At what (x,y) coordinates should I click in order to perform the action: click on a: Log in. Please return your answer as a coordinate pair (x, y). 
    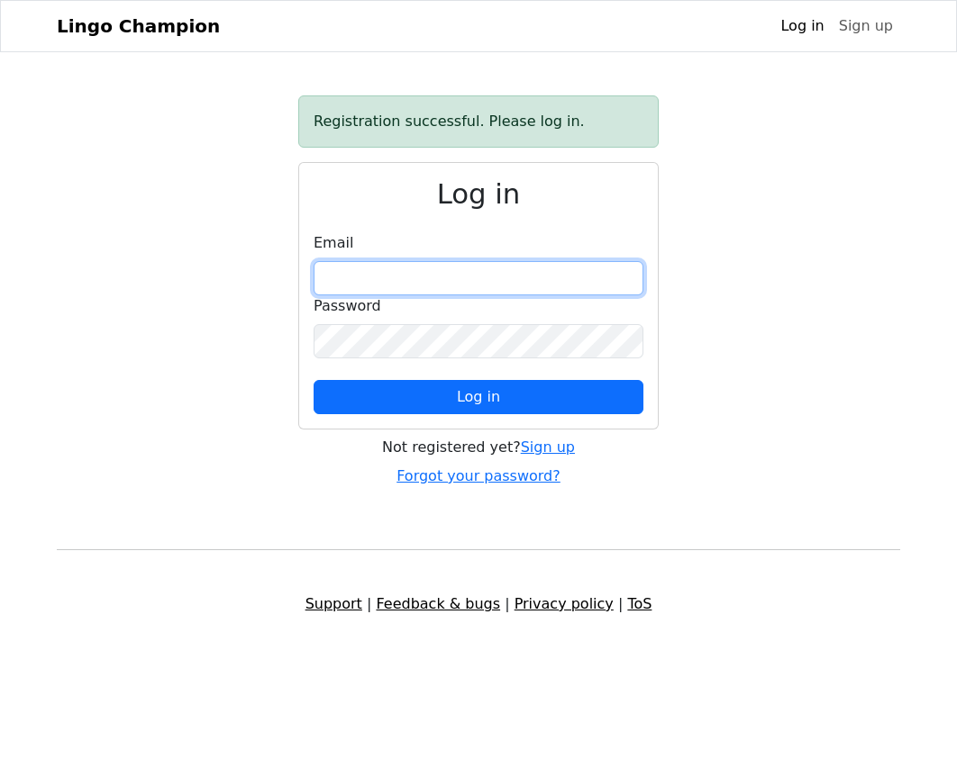
    Looking at the image, I should click on (802, 26).